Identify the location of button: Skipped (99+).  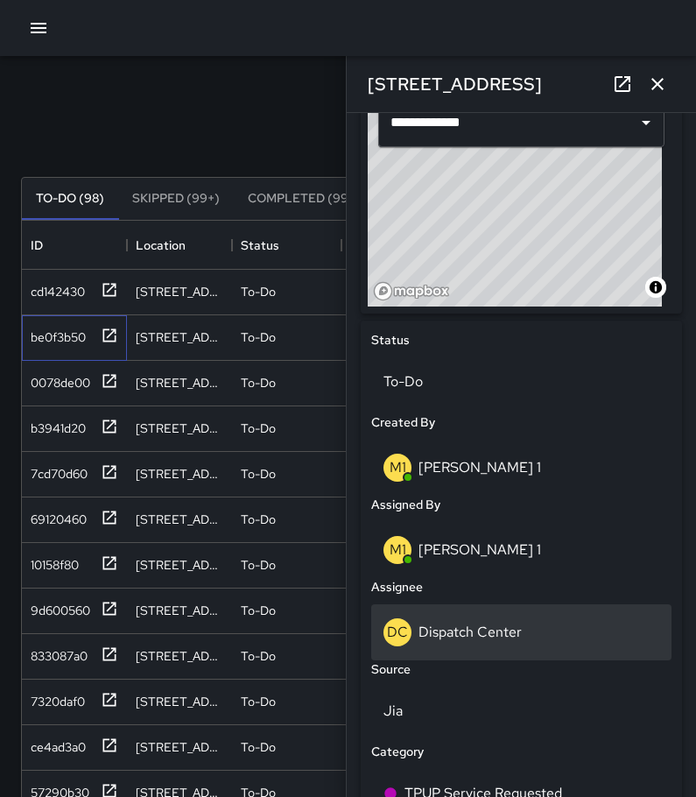
(176, 199).